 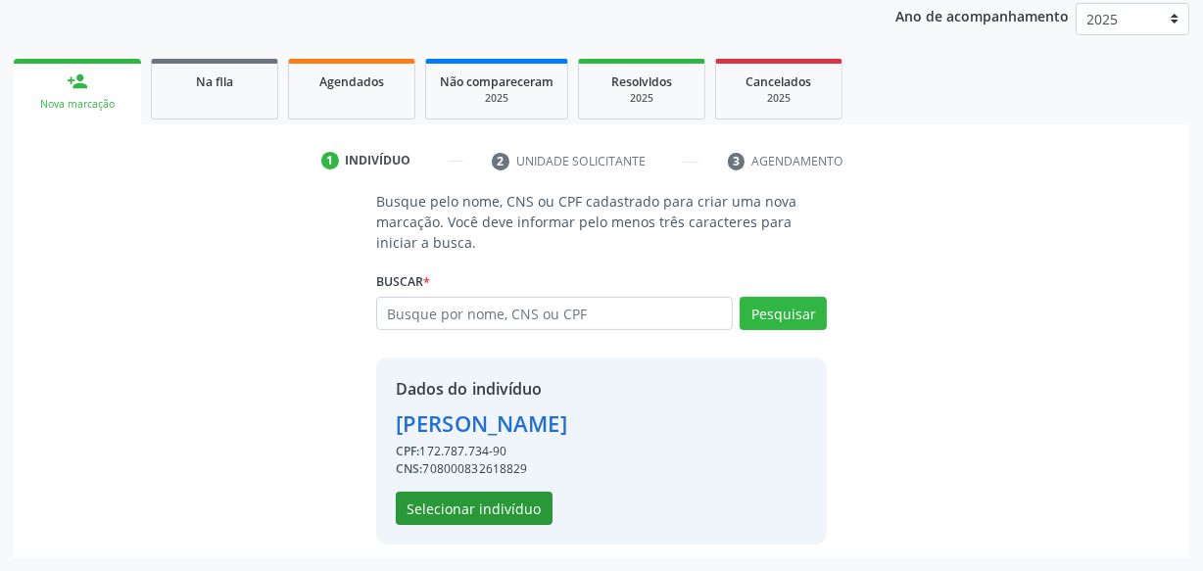 What do you see at coordinates (352, 81) in the screenshot?
I see `span: Agendados` at bounding box center [352, 81].